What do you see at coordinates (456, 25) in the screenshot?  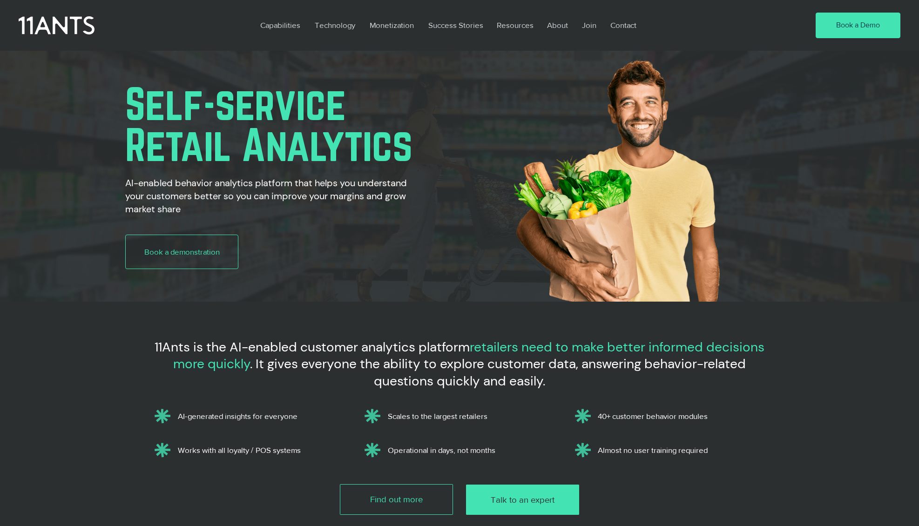 I see `p: Success Stories` at bounding box center [456, 25].